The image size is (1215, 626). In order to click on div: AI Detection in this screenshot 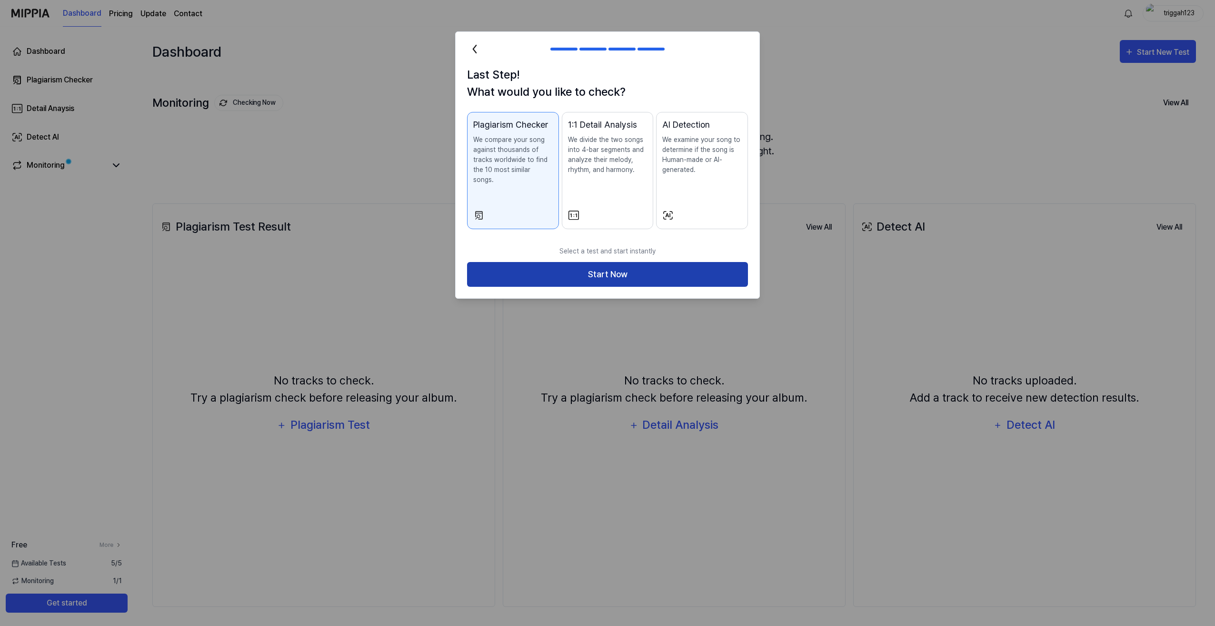, I will do `click(702, 124)`.